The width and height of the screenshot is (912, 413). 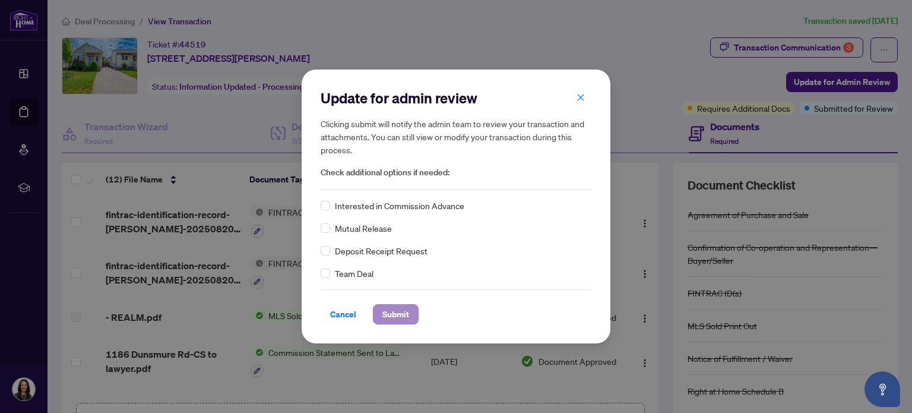 I want to click on h5: Clicking submit will notify the admin team to review your transaction and attachments. You can st..., so click(x=456, y=137).